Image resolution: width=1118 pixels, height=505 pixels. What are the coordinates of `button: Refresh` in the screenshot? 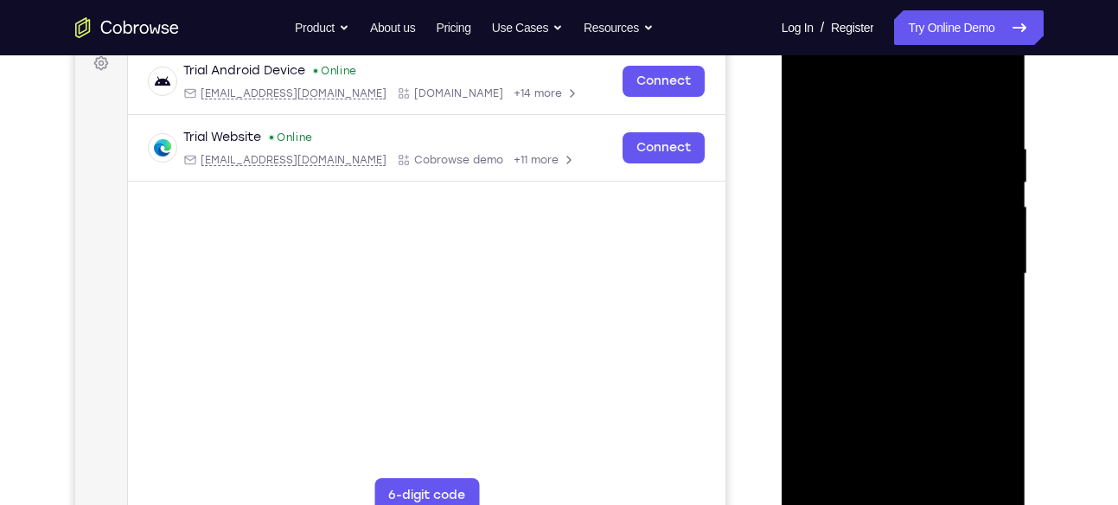 It's located at (622, 66).